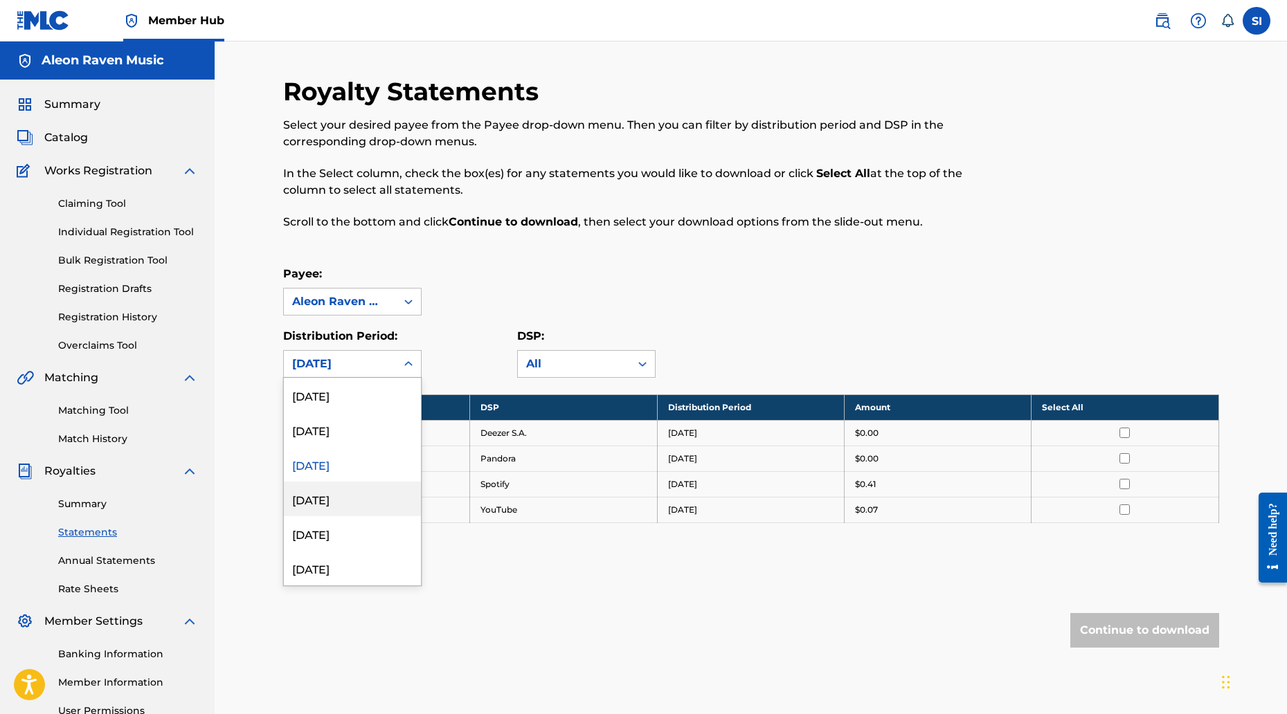 The height and width of the screenshot is (714, 1287). Describe the element at coordinates (563, 407) in the screenshot. I see `th: DSP` at that location.